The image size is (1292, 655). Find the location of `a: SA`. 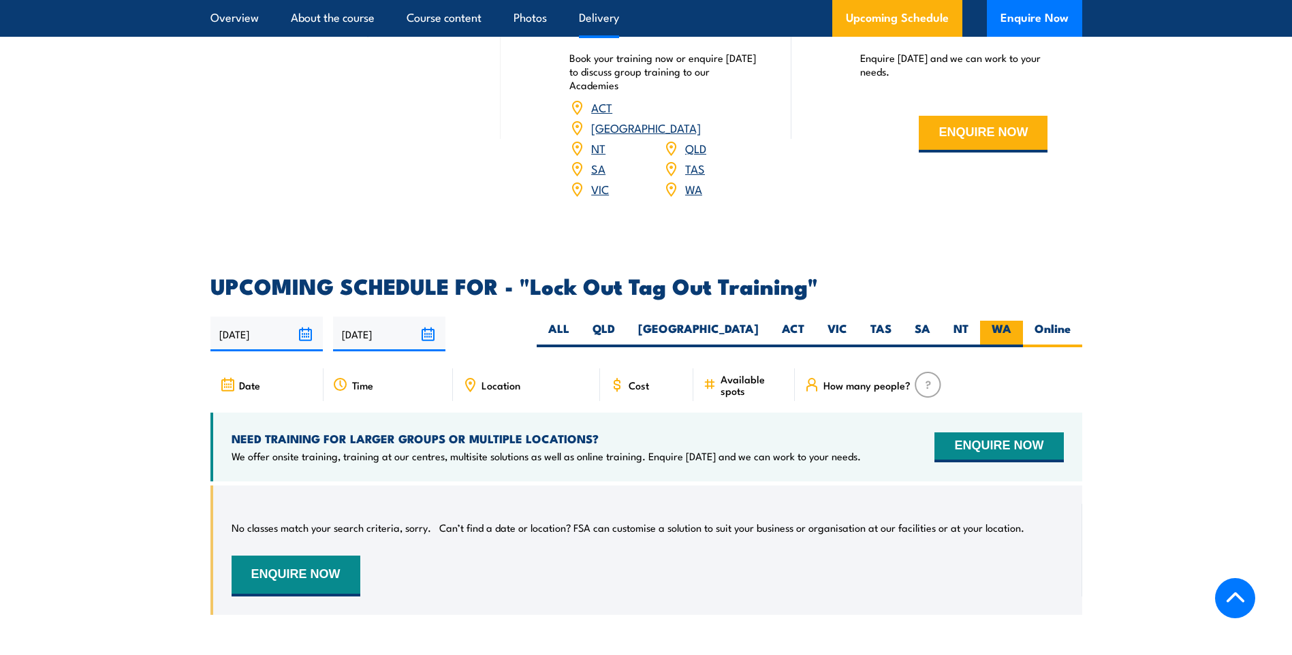

a: SA is located at coordinates (598, 168).